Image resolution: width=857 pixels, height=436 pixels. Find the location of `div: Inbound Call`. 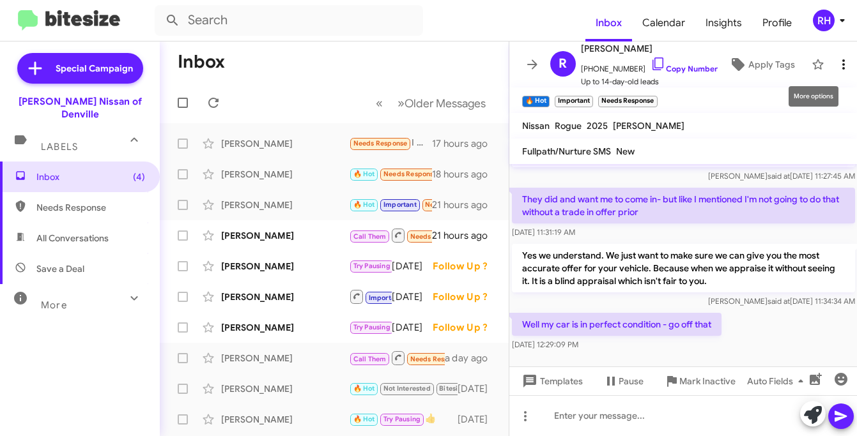

div: Inbound Call is located at coordinates (397, 358).